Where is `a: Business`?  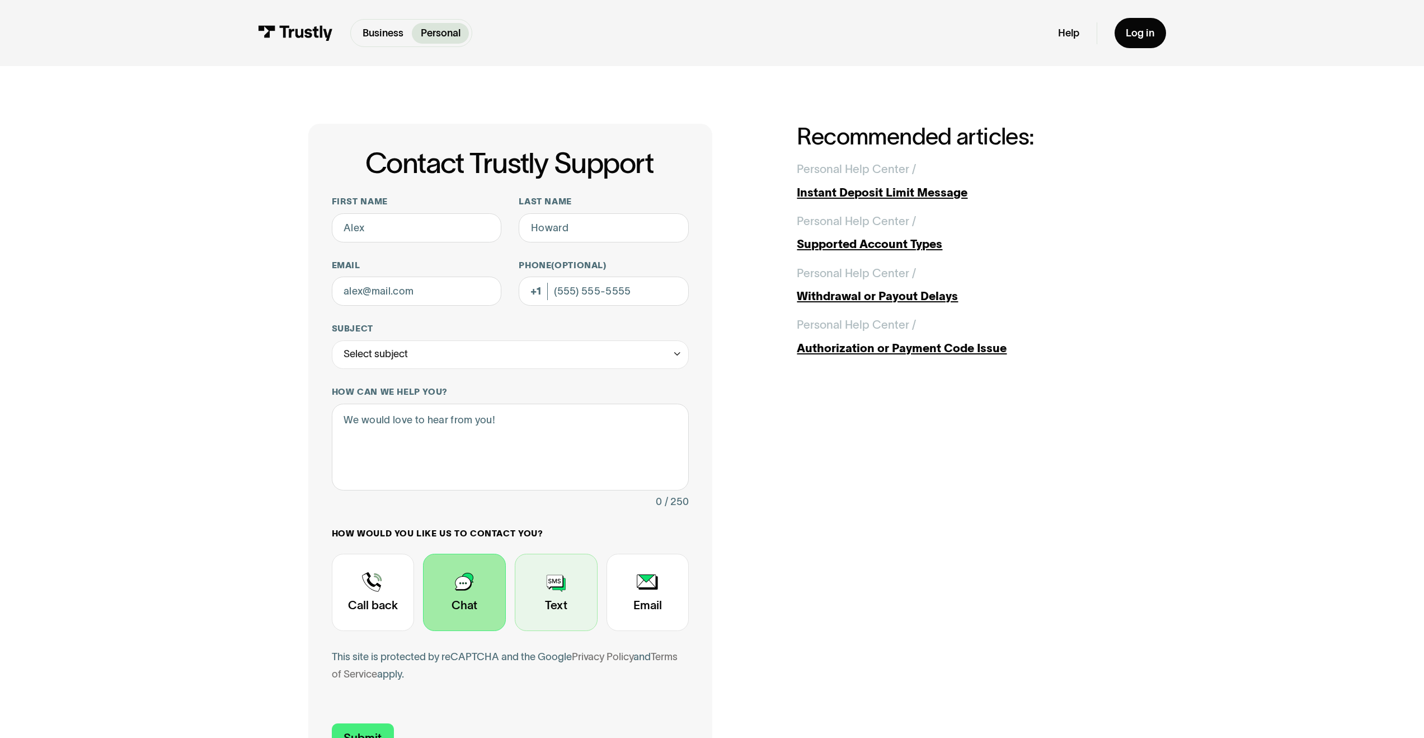
a: Business is located at coordinates (383, 33).